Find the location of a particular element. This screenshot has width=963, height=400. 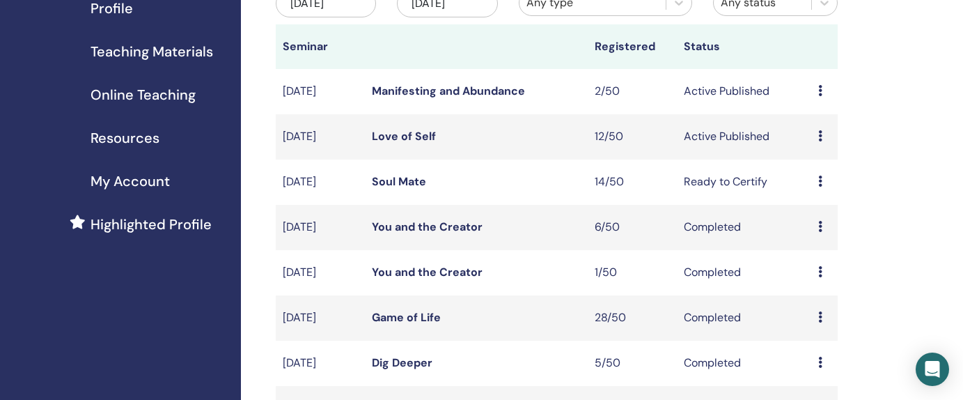

span: Highlighted Profile is located at coordinates (151, 224).